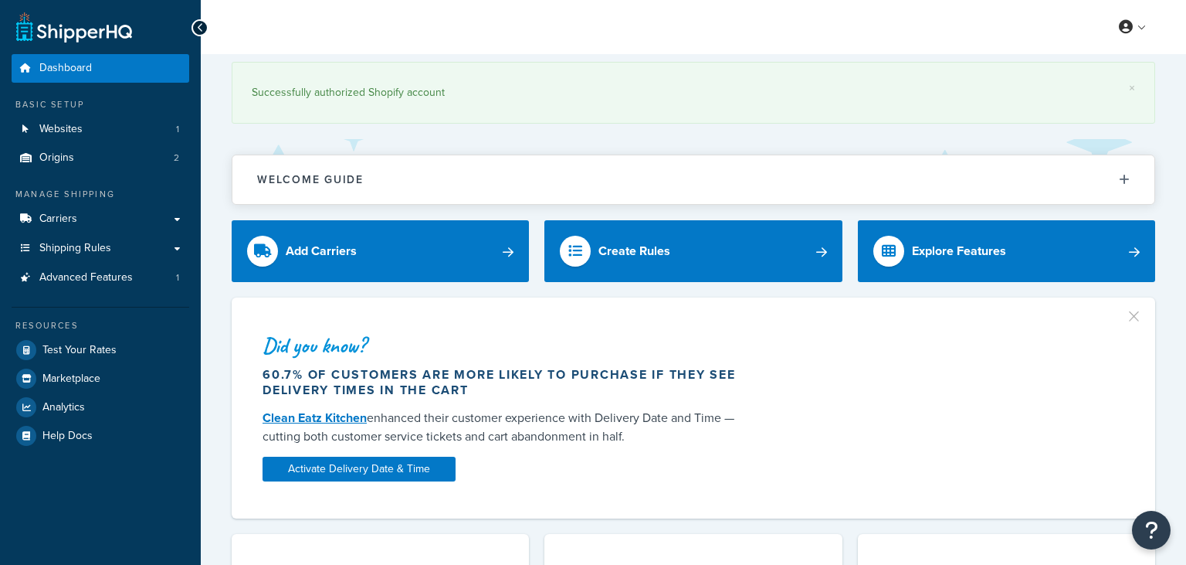 The height and width of the screenshot is (565, 1186). Describe the element at coordinates (63, 407) in the screenshot. I see `span: Analytics` at that location.